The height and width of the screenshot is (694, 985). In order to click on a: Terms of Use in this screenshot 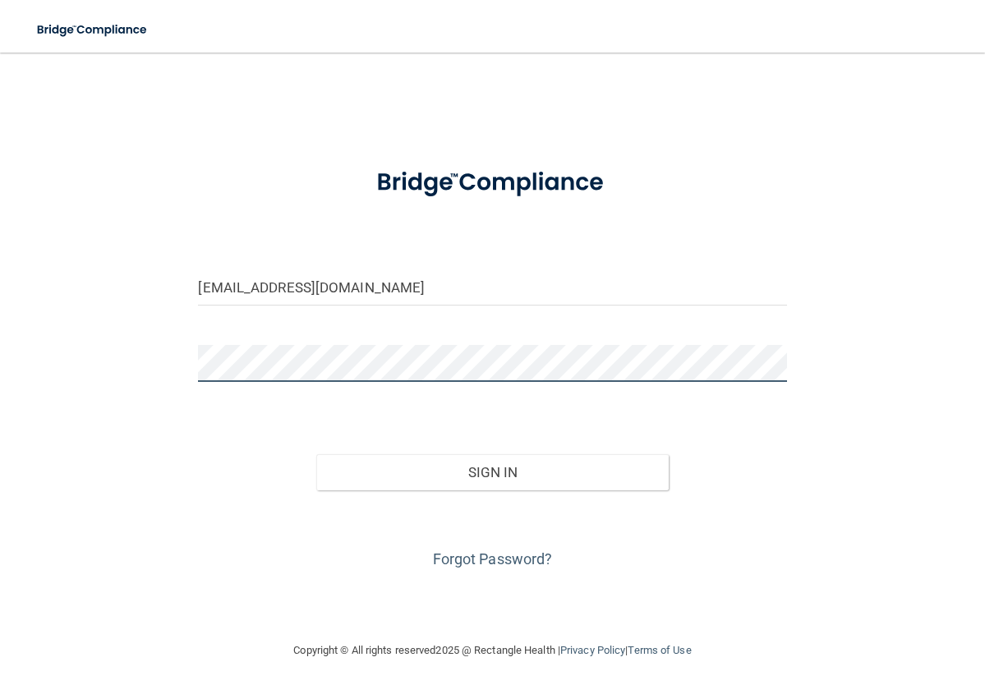, I will do `click(659, 650)`.